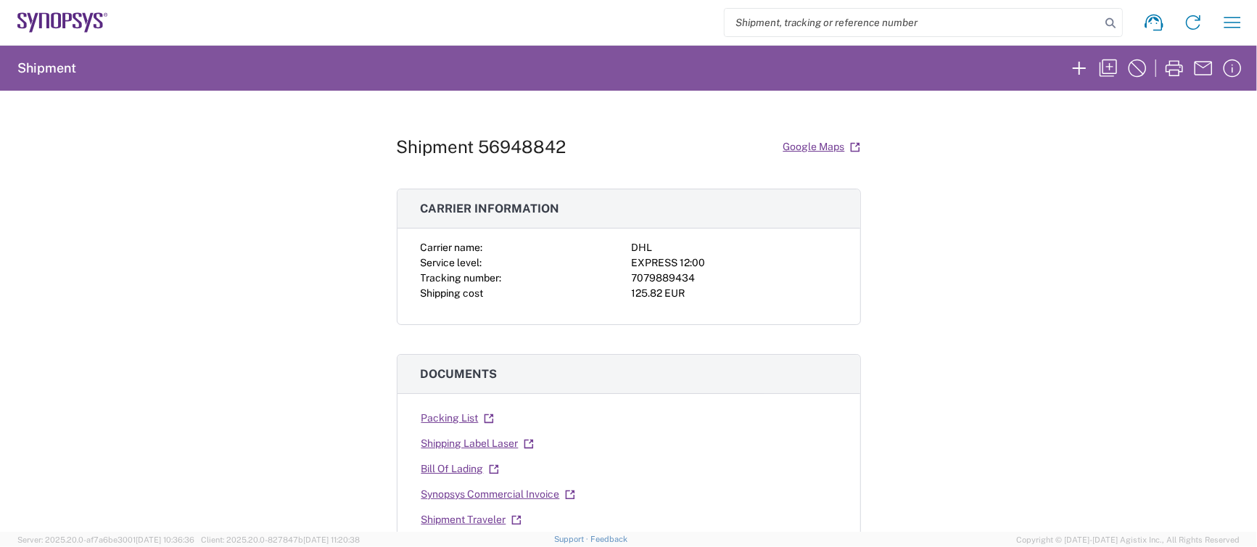 This screenshot has height=547, width=1257. What do you see at coordinates (452, 247) in the screenshot?
I see `span: Carrier name:` at bounding box center [452, 247].